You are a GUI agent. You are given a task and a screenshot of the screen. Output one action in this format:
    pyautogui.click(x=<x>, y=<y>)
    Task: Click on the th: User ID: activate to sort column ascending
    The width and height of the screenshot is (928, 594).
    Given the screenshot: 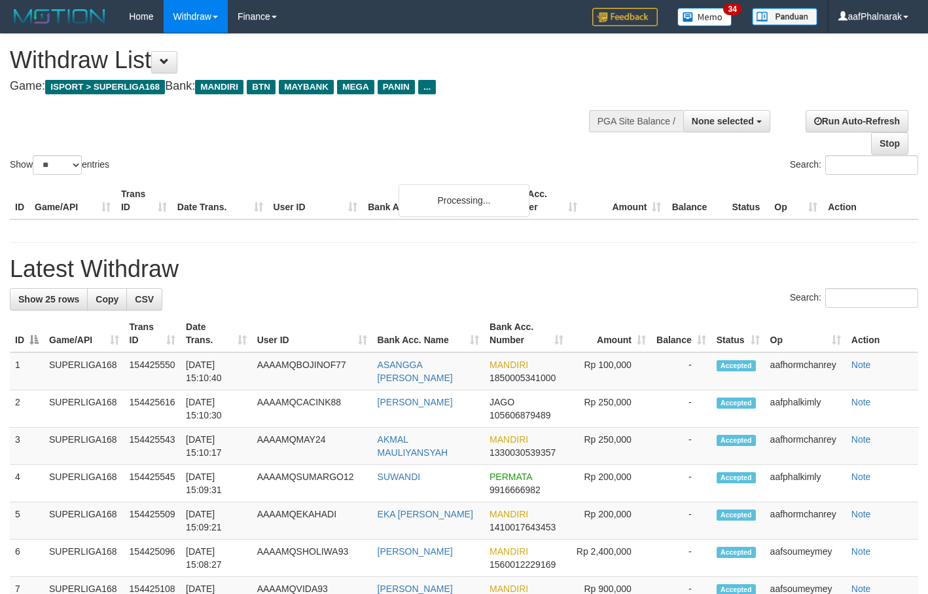 What is the action you would take?
    pyautogui.click(x=312, y=333)
    